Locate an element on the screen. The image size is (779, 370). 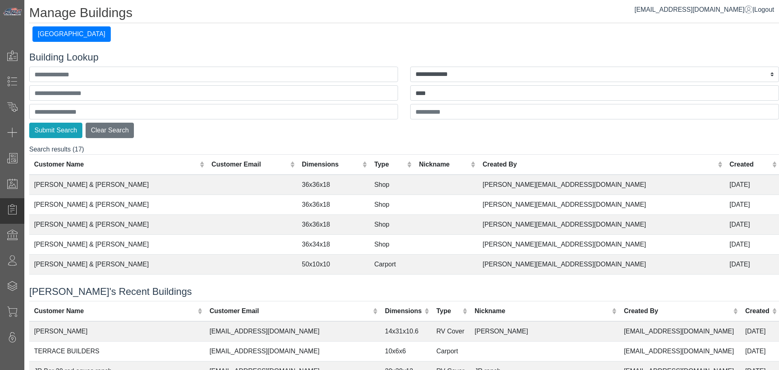
td: 50x33x10 is located at coordinates (333, 284).